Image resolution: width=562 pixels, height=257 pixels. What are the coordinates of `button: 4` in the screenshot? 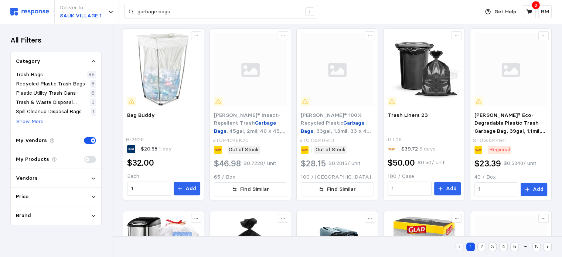 It's located at (503, 246).